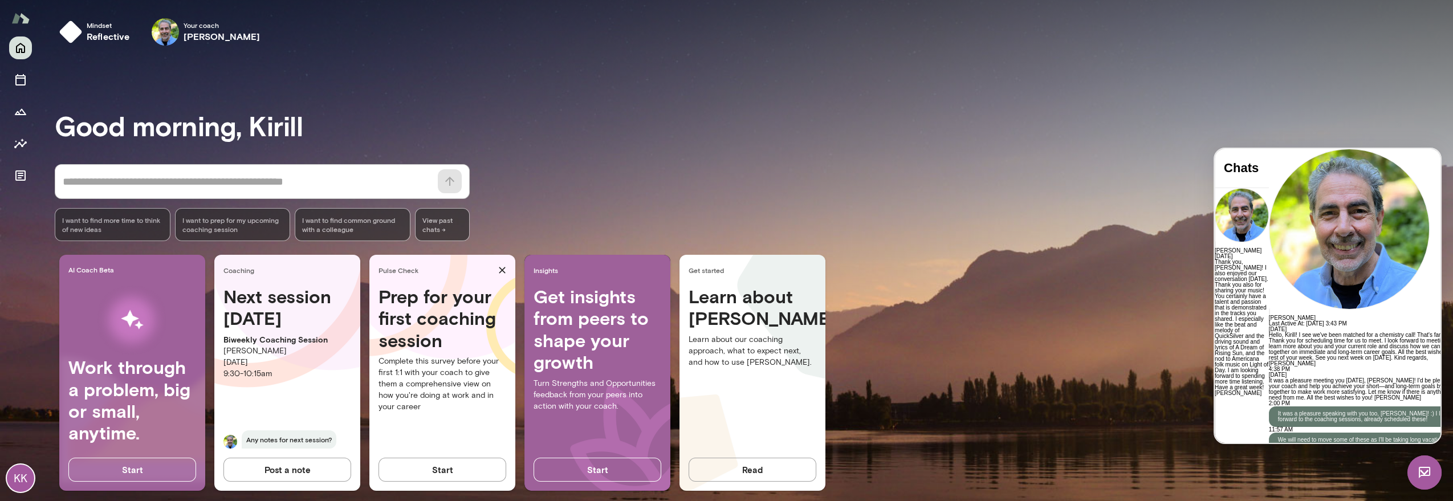 The width and height of the screenshot is (1453, 501). Describe the element at coordinates (287, 374) in the screenshot. I see `p: 9:30 - 10:15am` at that location.